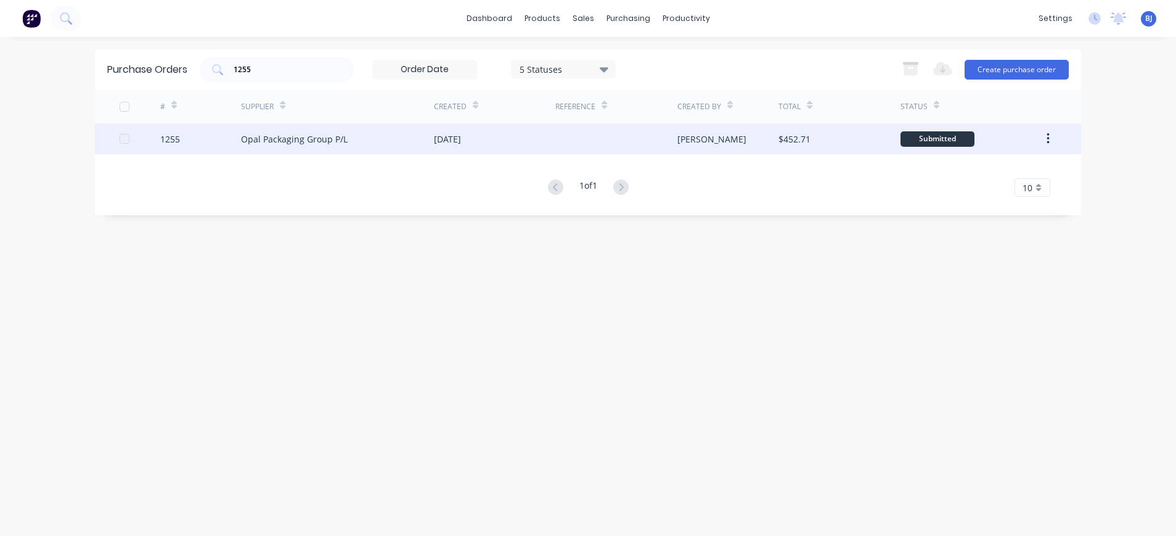 The image size is (1176, 536). I want to click on img: Factory, so click(31, 18).